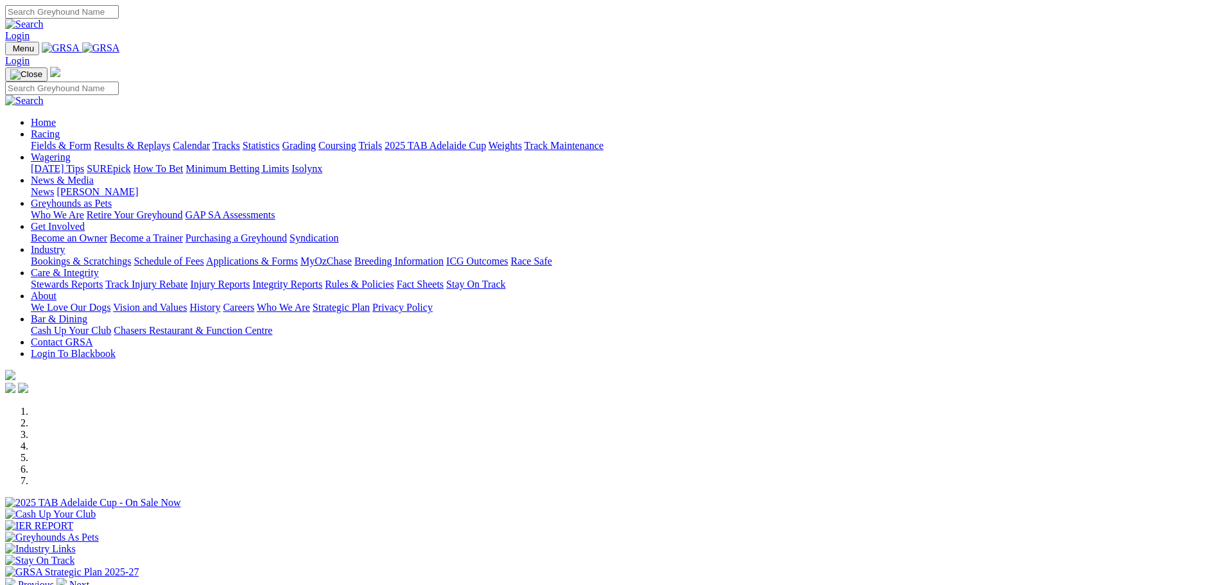  What do you see at coordinates (435, 145) in the screenshot?
I see `a: 2025 TAB Adelaide Cup` at bounding box center [435, 145].